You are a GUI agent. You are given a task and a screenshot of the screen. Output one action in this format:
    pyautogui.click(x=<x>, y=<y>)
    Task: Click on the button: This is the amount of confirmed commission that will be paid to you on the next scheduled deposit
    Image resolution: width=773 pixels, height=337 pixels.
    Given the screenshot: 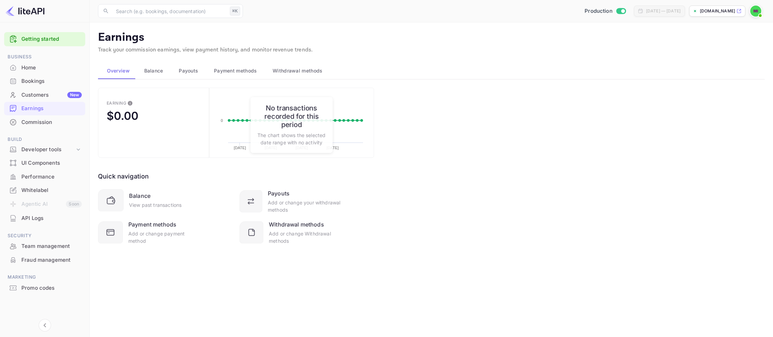 What is the action you would take?
    pyautogui.click(x=130, y=103)
    